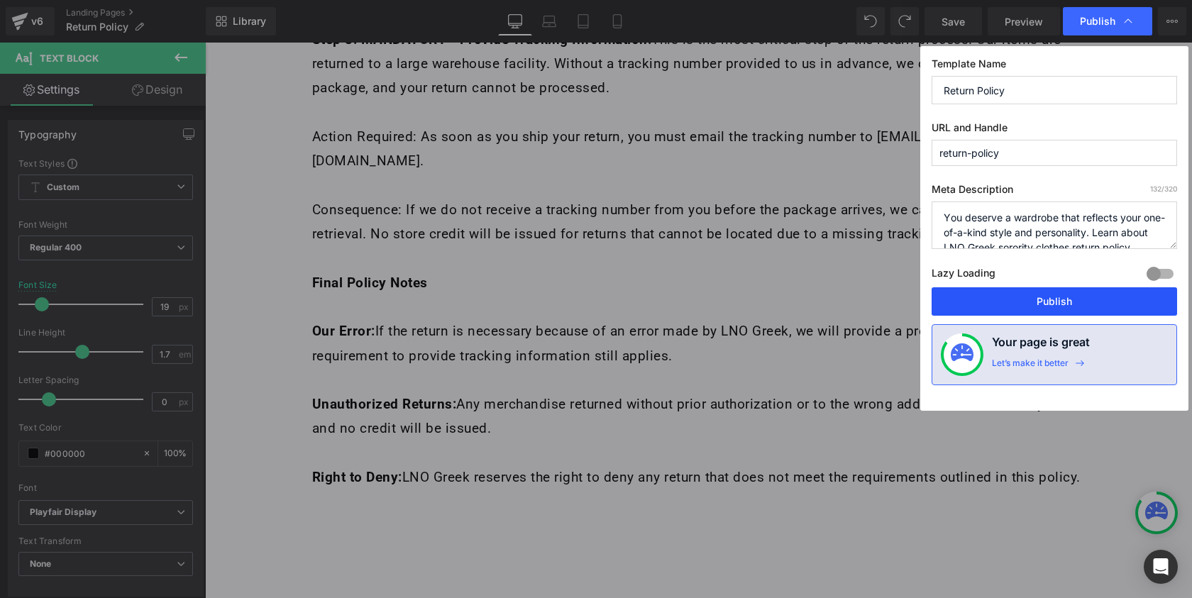 This screenshot has width=1192, height=598. What do you see at coordinates (1054, 67) in the screenshot?
I see `label: Template Name` at bounding box center [1054, 67].